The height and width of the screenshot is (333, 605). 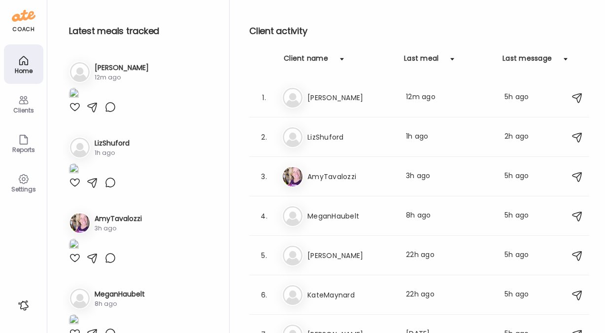 I want to click on img: images%2Fb4ckvHTGZGXnYlnA4XB42lPq5xF2%2F6BpuaMk4SsMmyXChCnxX%2FxrUTSRpToUoDsDqrVfil_1080, so click(x=74, y=170).